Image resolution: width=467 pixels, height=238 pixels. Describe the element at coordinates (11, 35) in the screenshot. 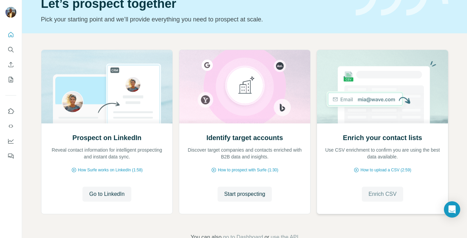

I see `button: Quick start` at that location.